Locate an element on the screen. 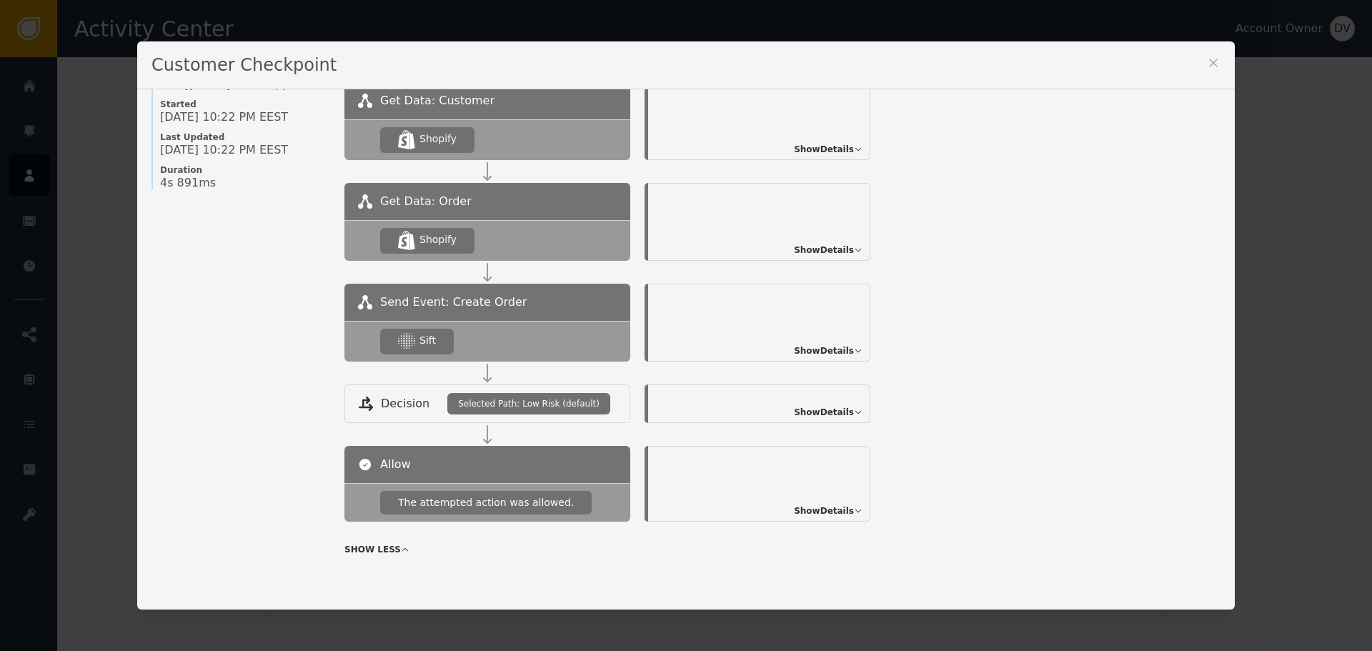 Image resolution: width=1372 pixels, height=651 pixels. span: SHOW LESS is located at coordinates (372, 550).